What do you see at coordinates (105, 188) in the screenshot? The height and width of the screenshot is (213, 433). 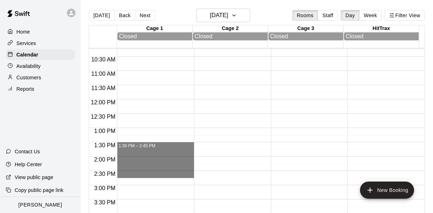 I see `span: 3:00 PM` at bounding box center [105, 188].